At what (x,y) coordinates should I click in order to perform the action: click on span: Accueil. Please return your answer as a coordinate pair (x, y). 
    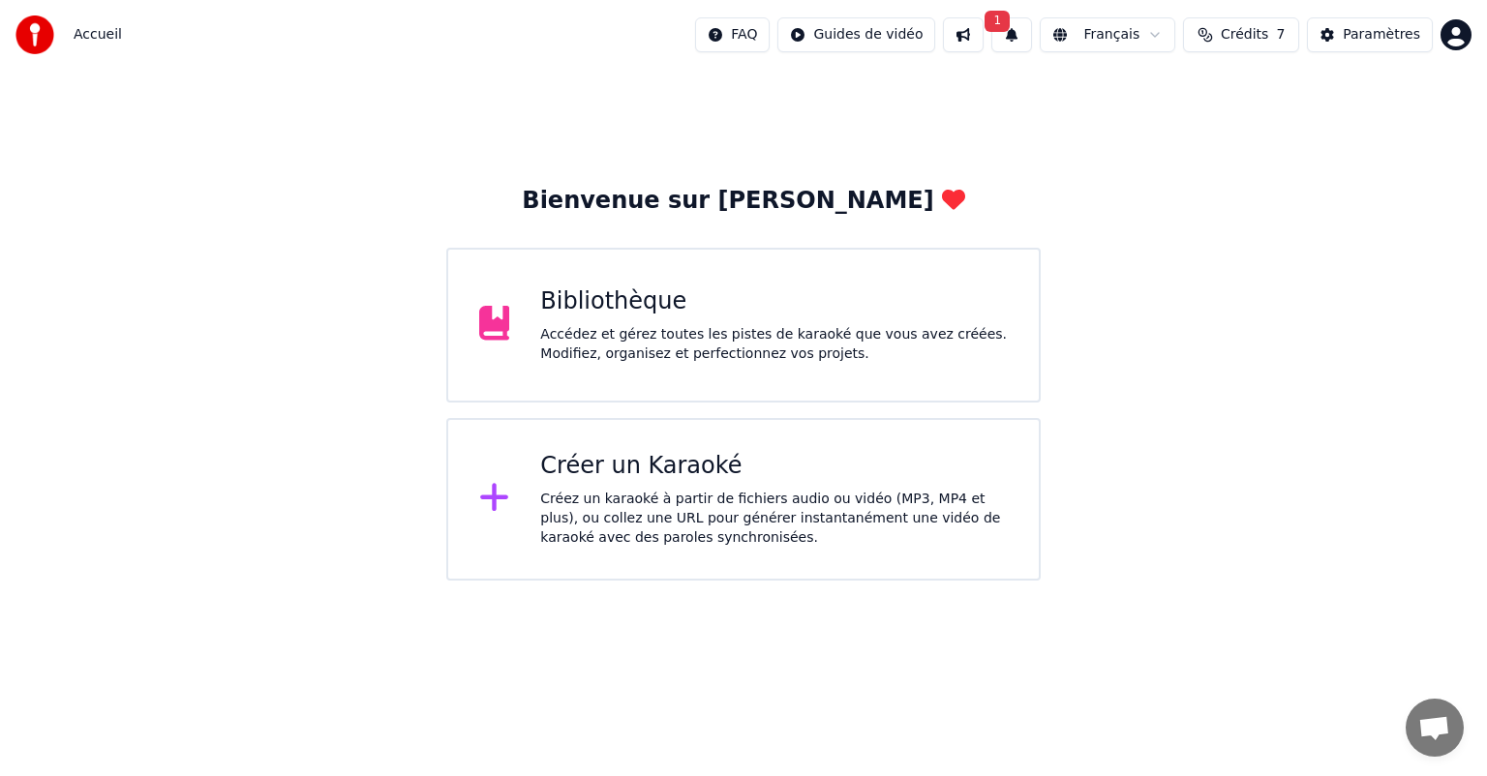
    Looking at the image, I should click on (98, 35).